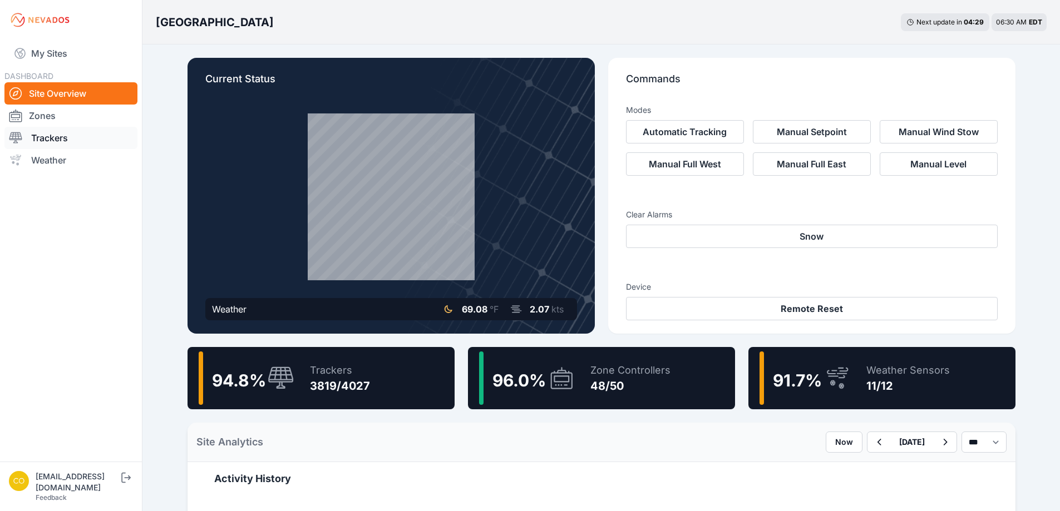  I want to click on h3: Clear Alarms, so click(812, 215).